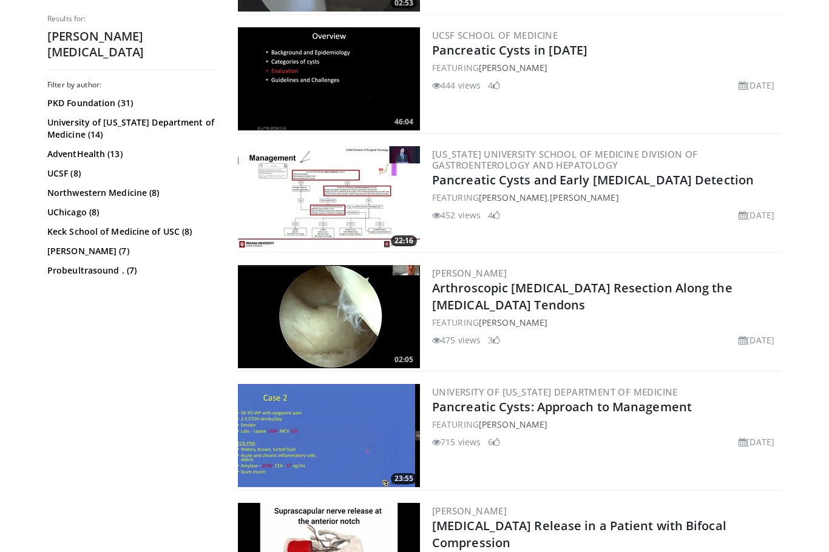  I want to click on div: FEATURING ,, so click(606, 198).